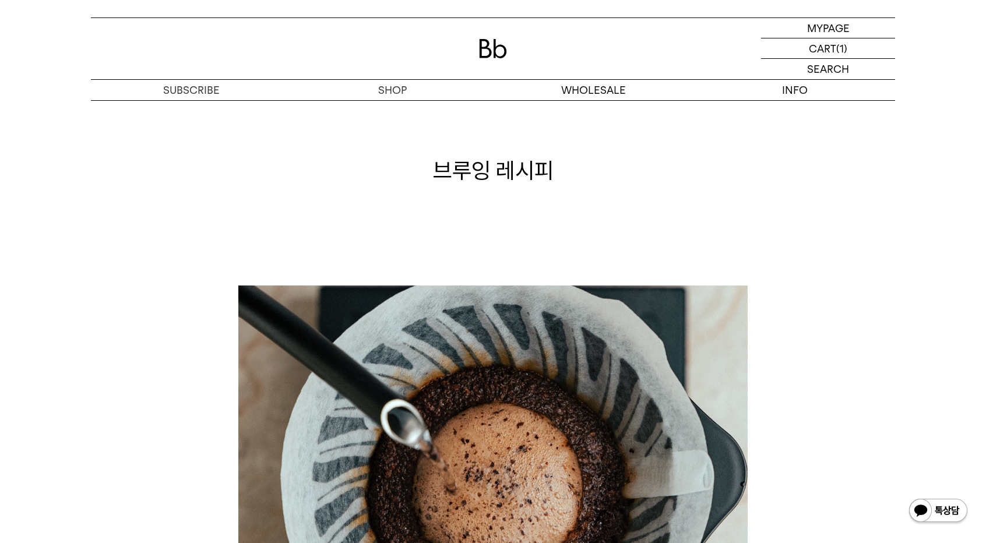 The height and width of the screenshot is (543, 986). Describe the element at coordinates (794, 90) in the screenshot. I see `p: INFO` at that location.